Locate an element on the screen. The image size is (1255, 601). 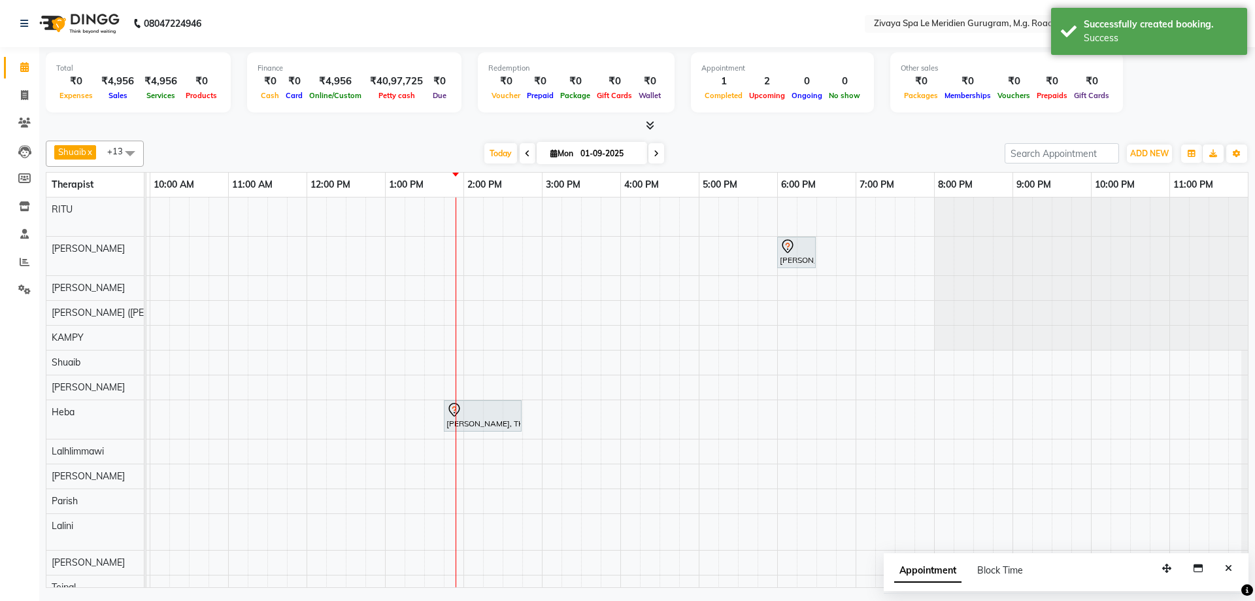
b: 08047224946 is located at coordinates (173, 24).